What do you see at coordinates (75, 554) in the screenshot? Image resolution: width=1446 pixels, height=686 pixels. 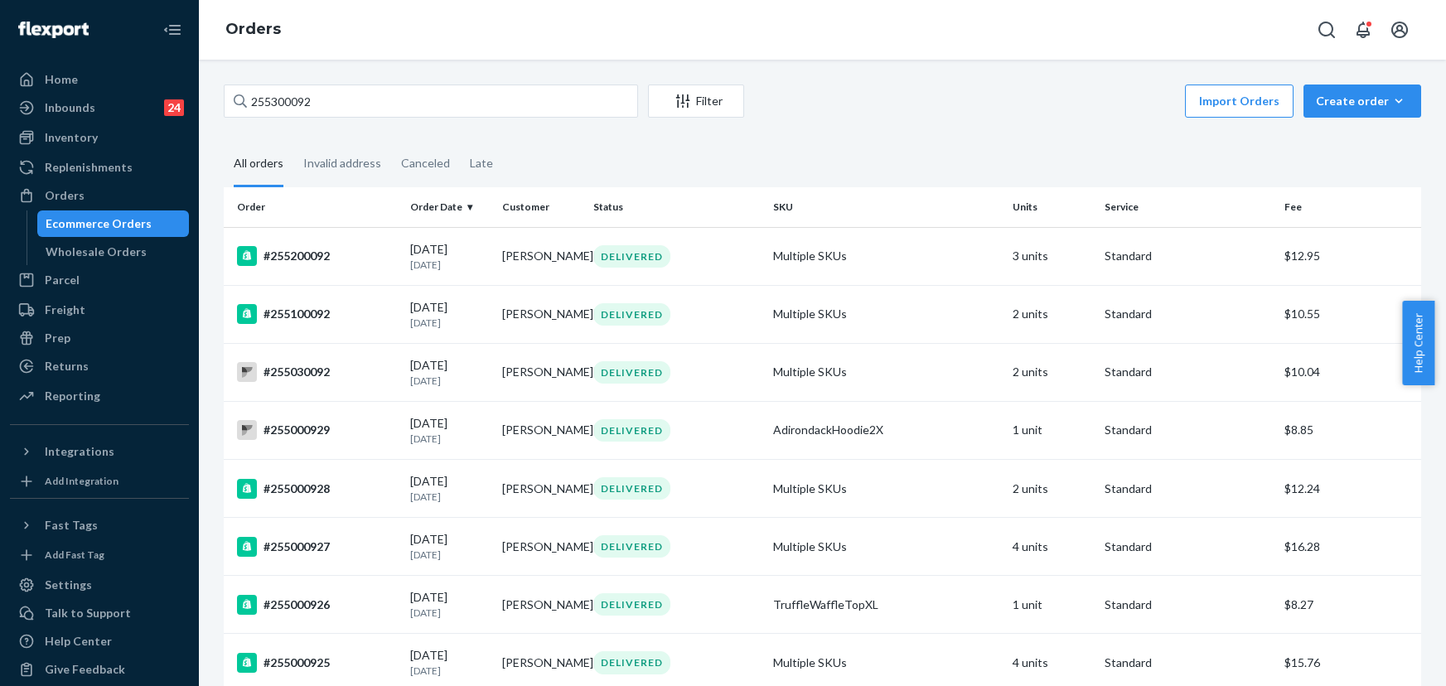 I see `div: Add Fast Tag` at bounding box center [75, 554].